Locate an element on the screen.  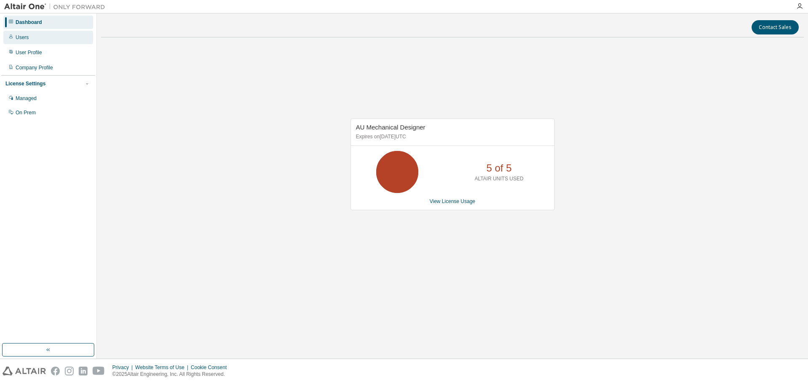
div: License Settings is located at coordinates (25, 84).